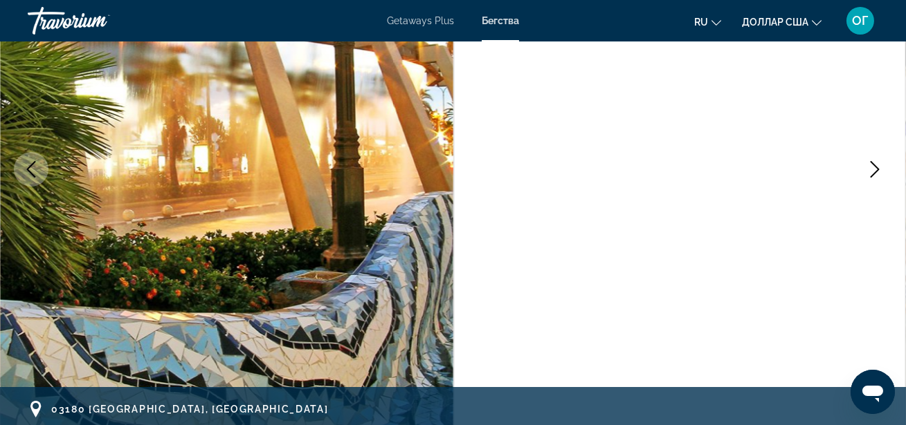 This screenshot has width=906, height=425. What do you see at coordinates (31, 169) in the screenshot?
I see `button: Previous image` at bounding box center [31, 169].